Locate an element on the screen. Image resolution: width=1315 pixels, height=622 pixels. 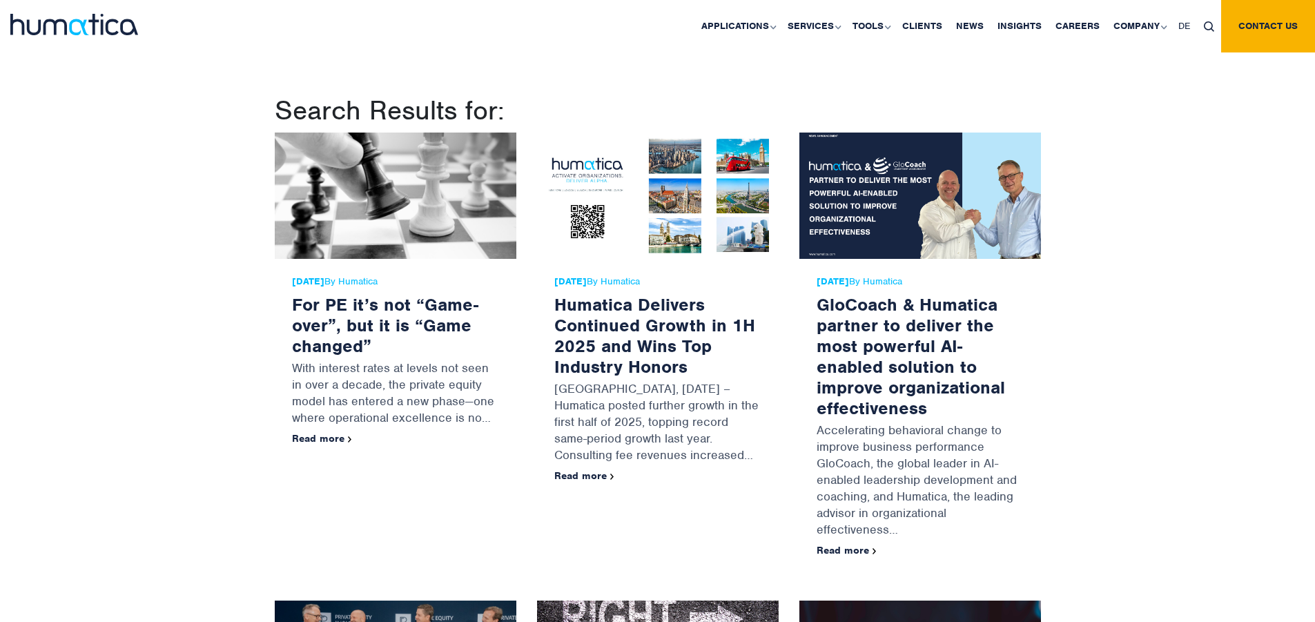
img: GloCoach & Humatica partner to deliver the most powerful AI-enabled solution to improve organizat... is located at coordinates (920, 195).